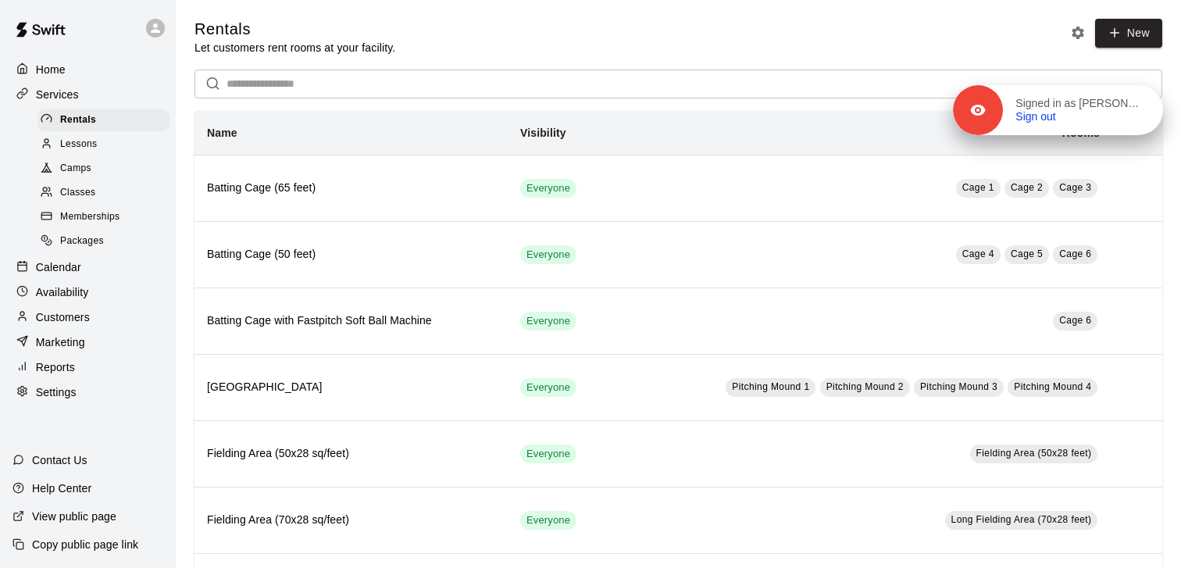 The width and height of the screenshot is (1181, 568). I want to click on span: Rentals, so click(78, 120).